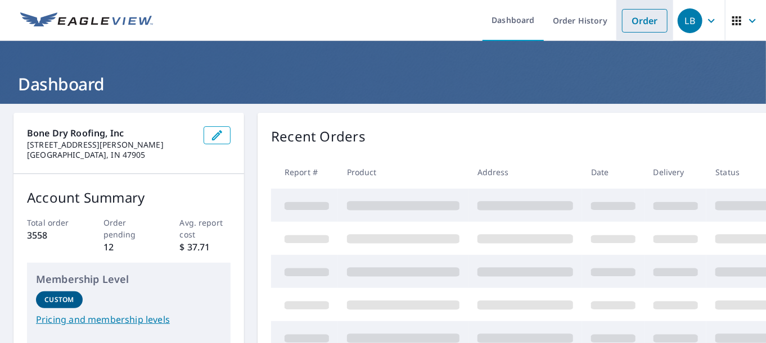 Image resolution: width=766 pixels, height=343 pixels. Describe the element at coordinates (129, 320) in the screenshot. I see `a: Pricing and membership levels` at that location.